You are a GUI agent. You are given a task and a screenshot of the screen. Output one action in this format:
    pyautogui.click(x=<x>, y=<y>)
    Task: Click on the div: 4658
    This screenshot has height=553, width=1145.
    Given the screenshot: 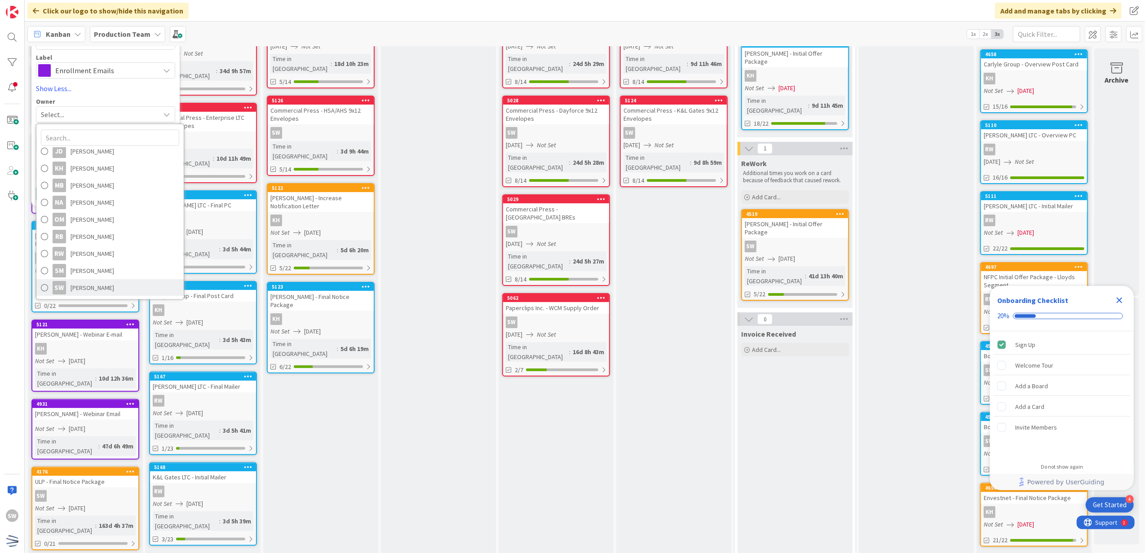 What is the action you would take?
    pyautogui.click(x=1036, y=54)
    